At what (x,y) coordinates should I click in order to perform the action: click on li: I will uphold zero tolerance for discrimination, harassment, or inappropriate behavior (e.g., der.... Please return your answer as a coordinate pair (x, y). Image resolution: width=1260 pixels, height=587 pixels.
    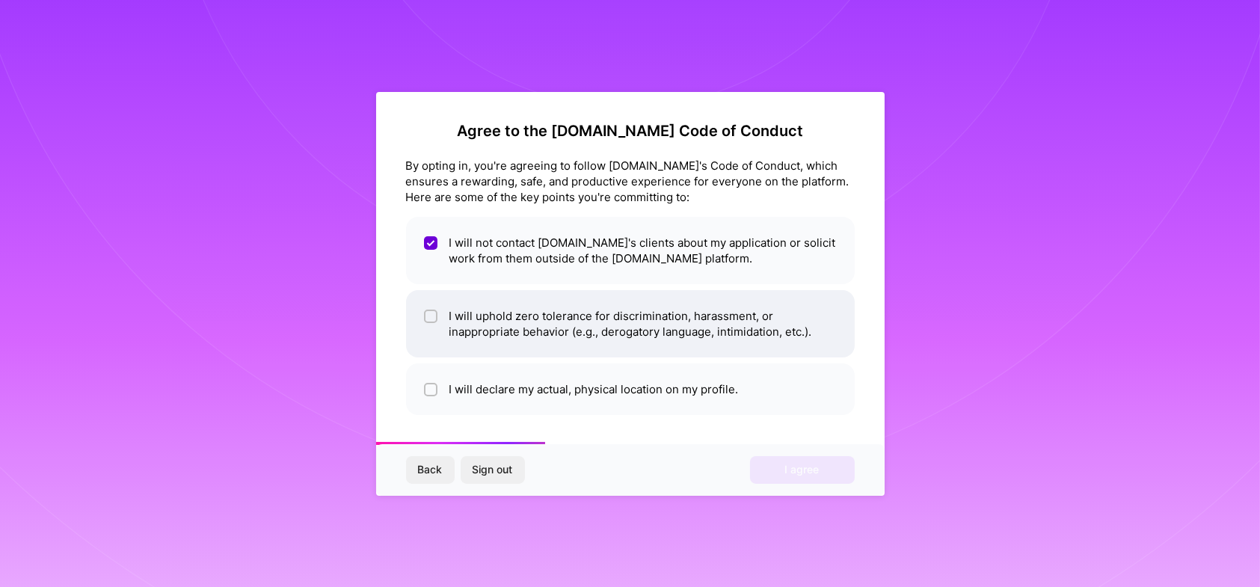
    Looking at the image, I should click on (630, 324).